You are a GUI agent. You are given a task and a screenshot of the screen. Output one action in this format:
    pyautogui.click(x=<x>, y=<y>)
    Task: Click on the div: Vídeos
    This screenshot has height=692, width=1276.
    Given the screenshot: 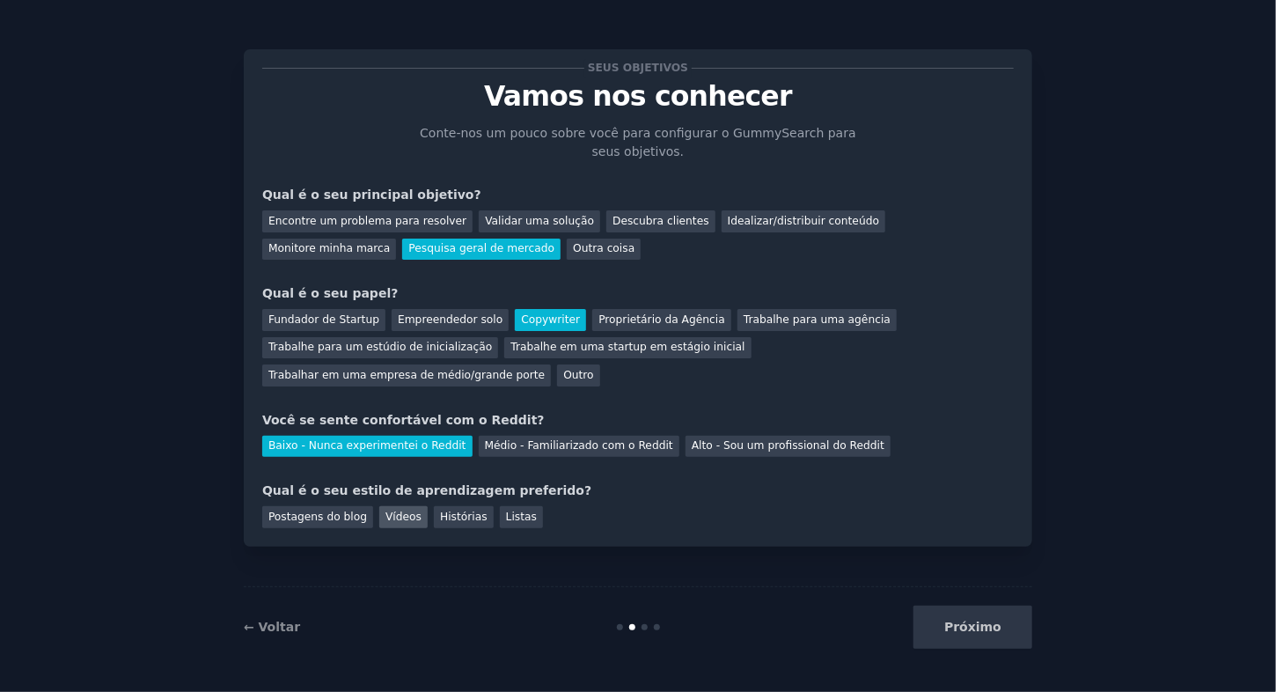 What is the action you would take?
    pyautogui.click(x=403, y=517)
    